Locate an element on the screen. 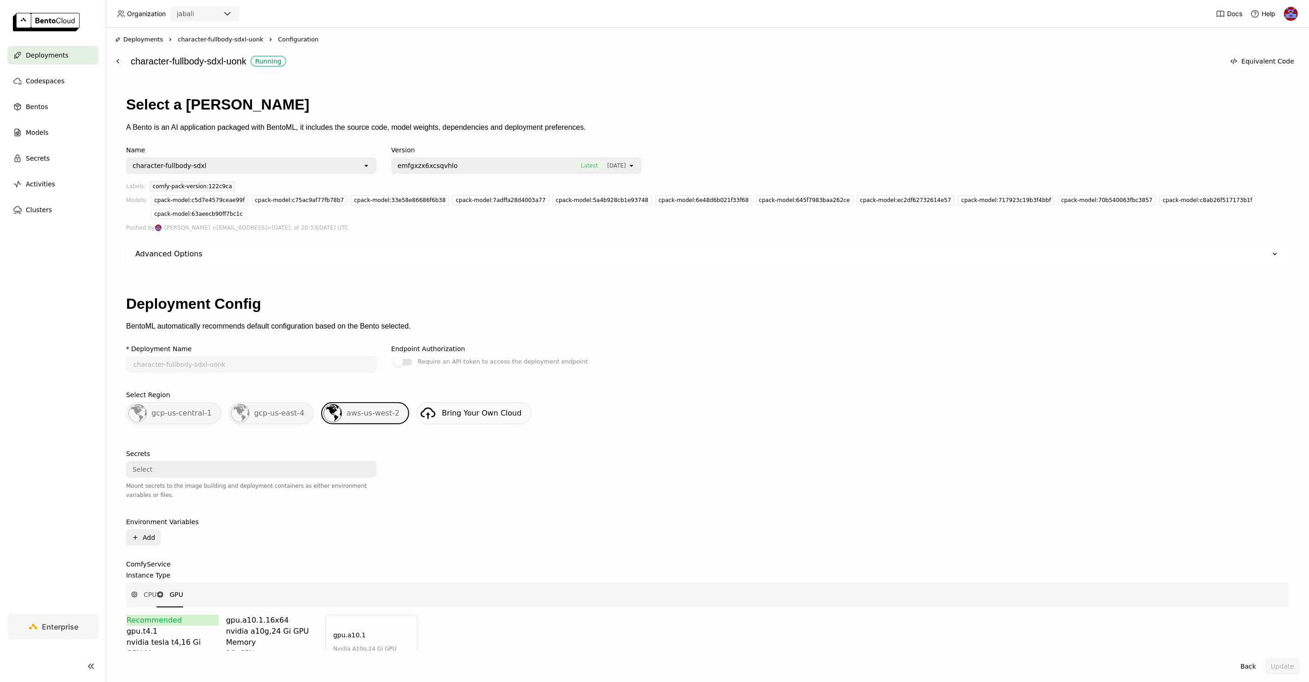  nav: Breadcrumbs navigation is located at coordinates (708, 40).